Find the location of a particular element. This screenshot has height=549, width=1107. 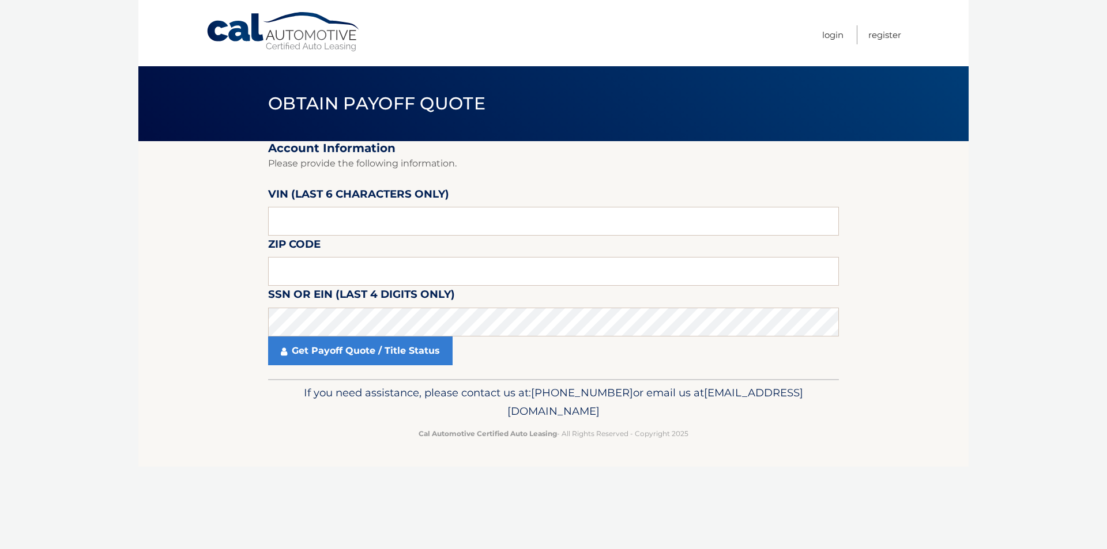

p: - All Rights Reserved - Copyright 2025 is located at coordinates (553, 433).